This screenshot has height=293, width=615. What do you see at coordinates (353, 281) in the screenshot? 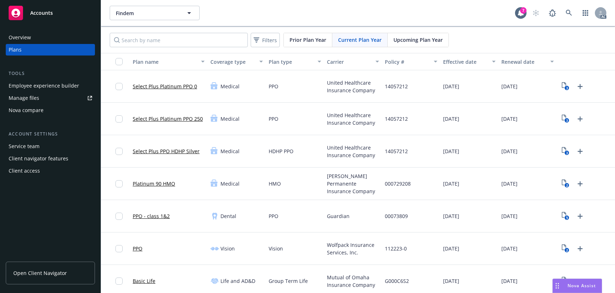
I see `span: Mutual of Omaha Insurance Company` at bounding box center [353, 281].